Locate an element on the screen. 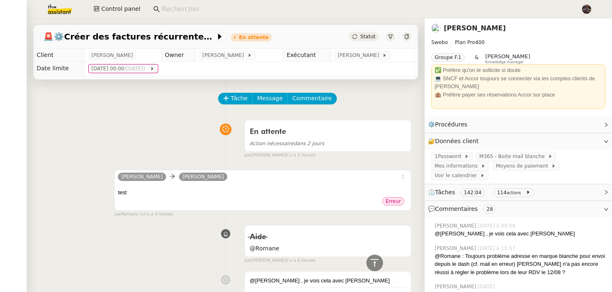  div: ⏲️Tâches 142:04 114actions is located at coordinates (518, 192).